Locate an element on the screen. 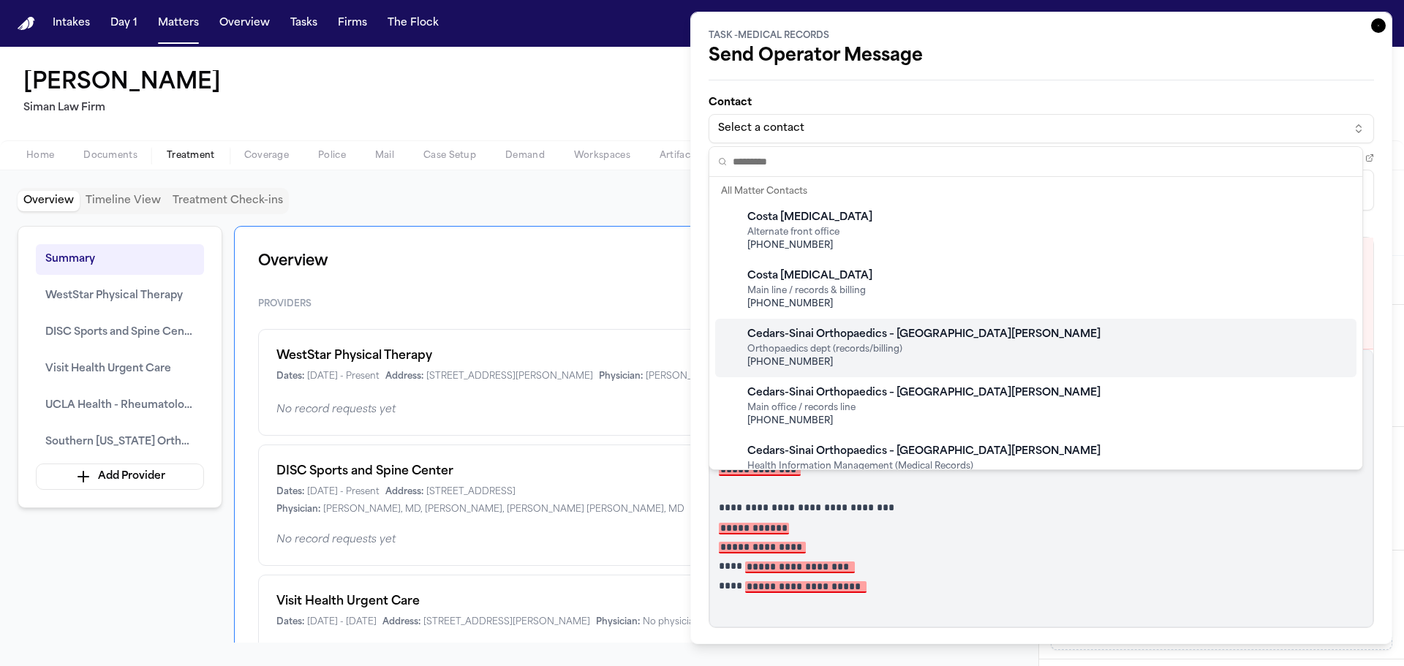  span: Health Information Management (Medical Records) is located at coordinates (923, 466).